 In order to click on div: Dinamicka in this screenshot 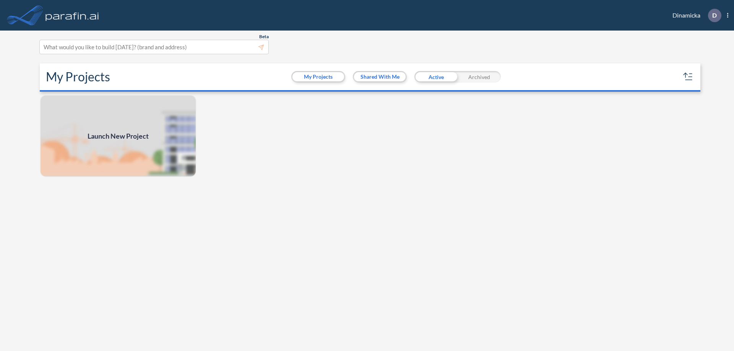, I will do `click(694, 15)`.